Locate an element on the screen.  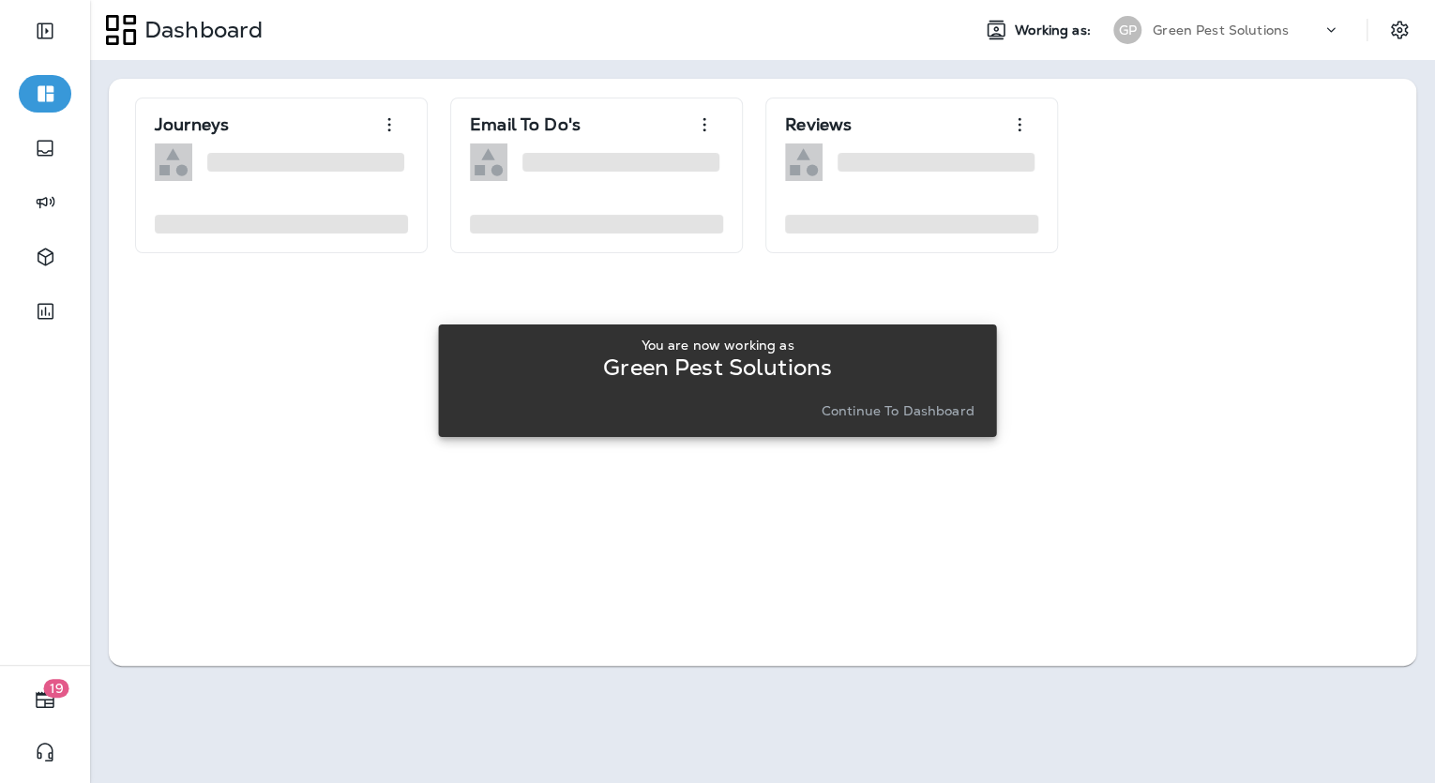
p: Continue to Dashboard is located at coordinates (898, 411).